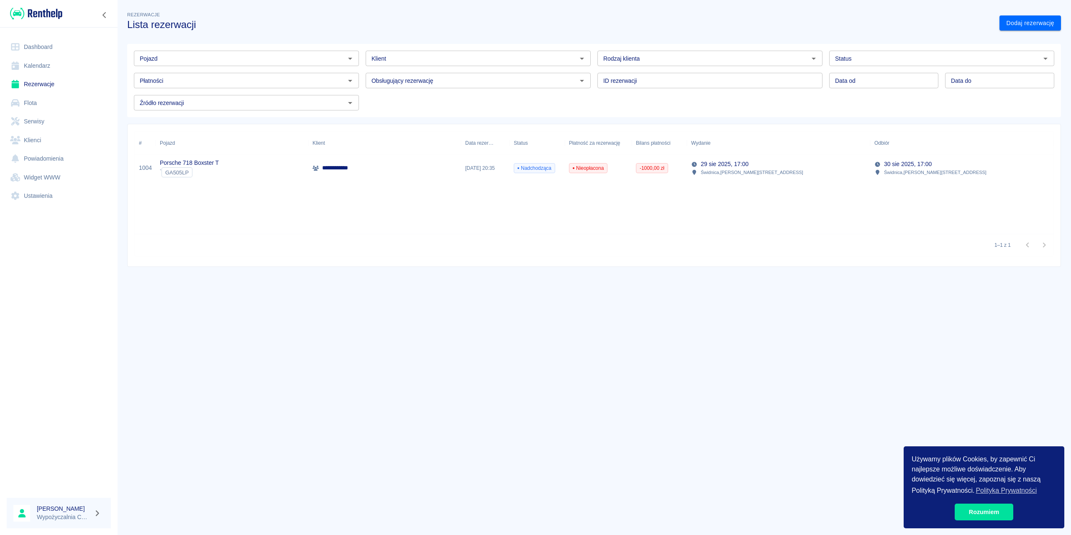 The height and width of the screenshot is (535, 1071). Describe the element at coordinates (560, 25) in the screenshot. I see `h3: Lista rezerwacji` at that location.